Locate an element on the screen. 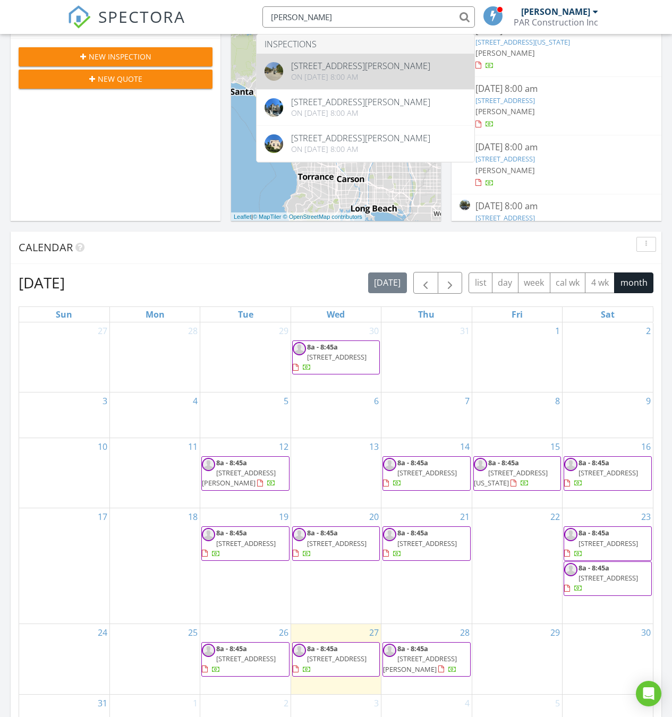 This screenshot has width=672, height=717. a: Go to July 27, 2025 is located at coordinates (103, 331).